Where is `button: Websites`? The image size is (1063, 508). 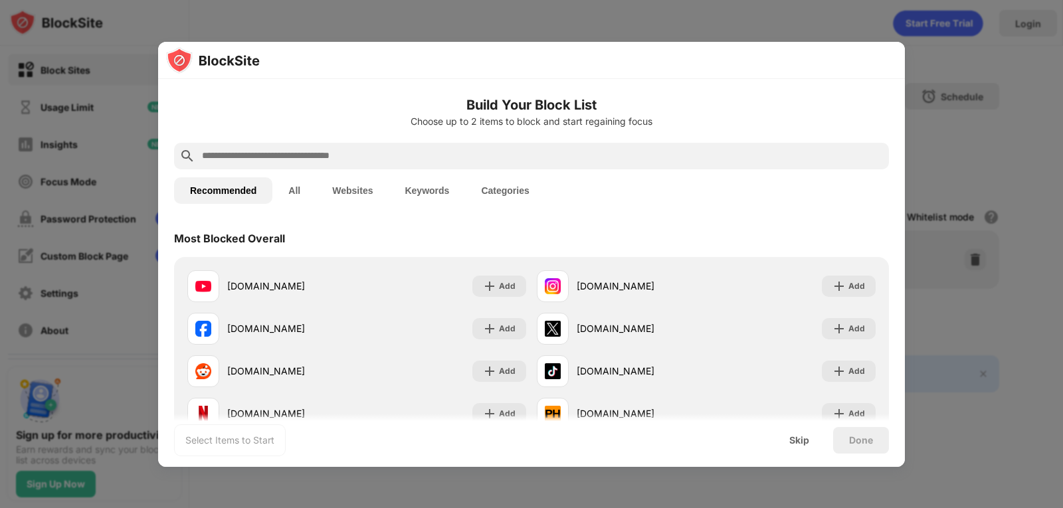
button: Websites is located at coordinates (352, 191).